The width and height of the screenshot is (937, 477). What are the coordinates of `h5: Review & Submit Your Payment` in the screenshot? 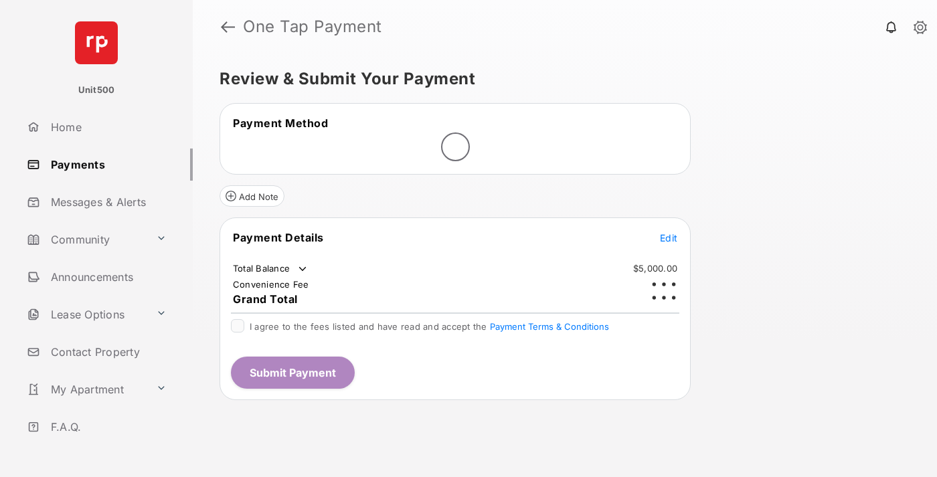 It's located at (560, 79).